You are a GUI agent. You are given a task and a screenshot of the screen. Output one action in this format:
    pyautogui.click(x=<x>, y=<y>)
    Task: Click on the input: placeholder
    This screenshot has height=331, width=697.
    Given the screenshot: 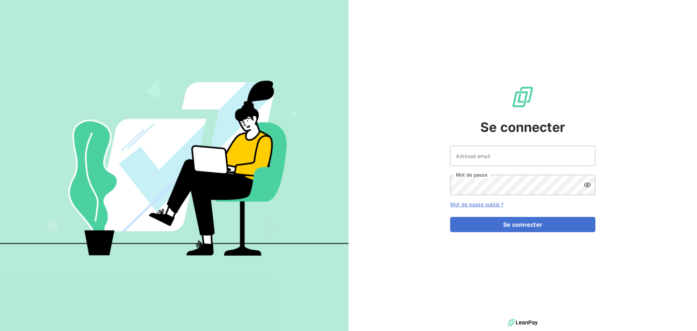 What is the action you would take?
    pyautogui.click(x=523, y=156)
    